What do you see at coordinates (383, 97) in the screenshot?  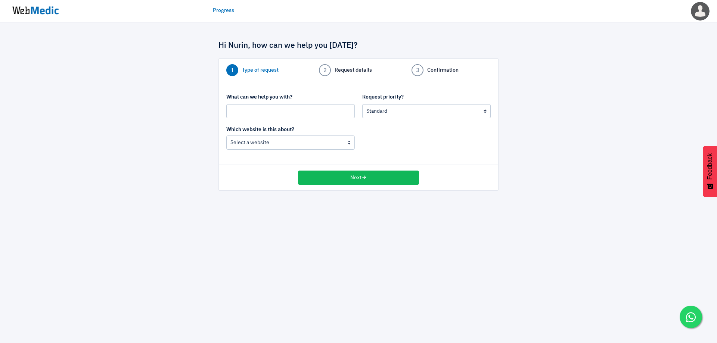 I see `strong: Request priority?` at bounding box center [383, 97].